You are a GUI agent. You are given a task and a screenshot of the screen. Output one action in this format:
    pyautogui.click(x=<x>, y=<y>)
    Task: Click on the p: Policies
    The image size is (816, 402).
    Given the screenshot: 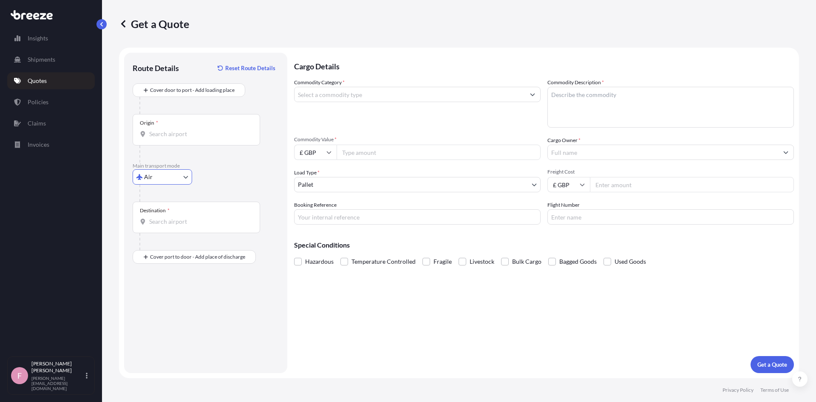 What is the action you would take?
    pyautogui.click(x=38, y=102)
    